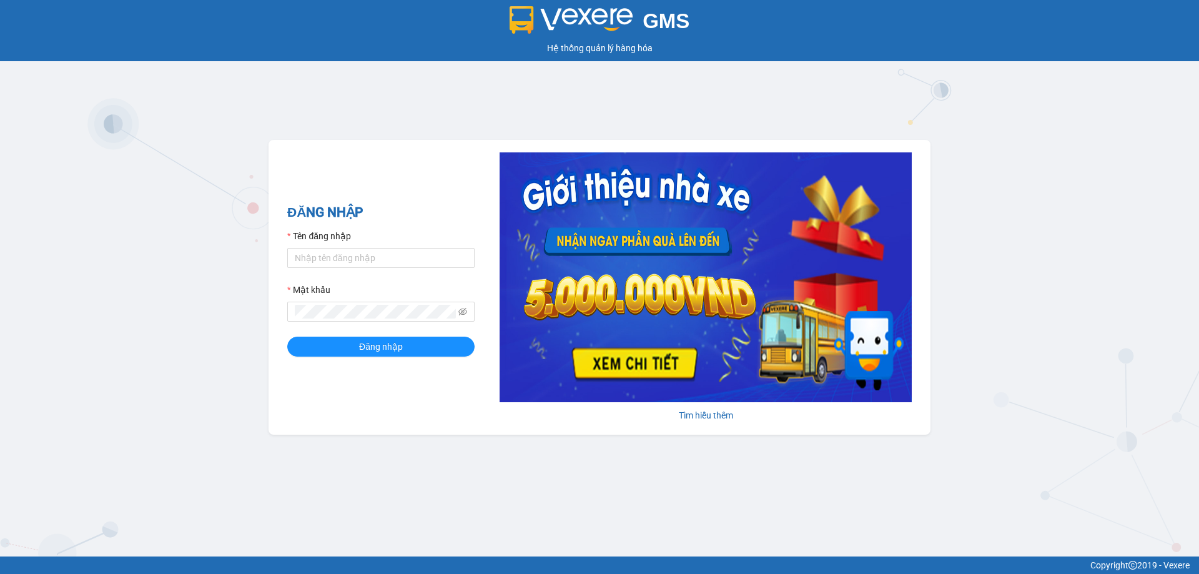 Image resolution: width=1199 pixels, height=574 pixels. Describe the element at coordinates (706, 415) in the screenshot. I see `div: Tìm hiểu thêm` at that location.